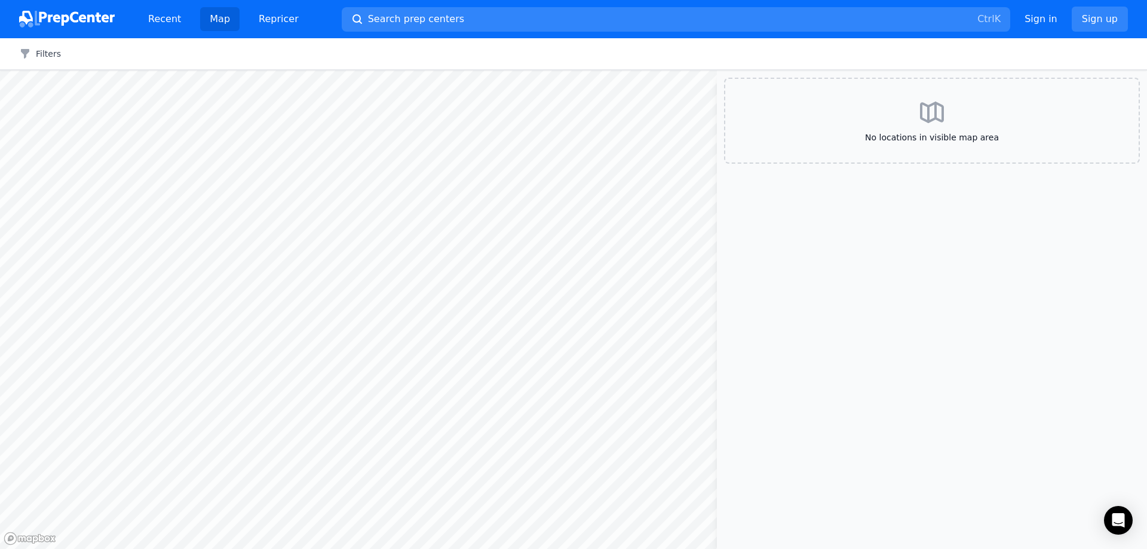  Describe the element at coordinates (416, 19) in the screenshot. I see `span: Search prep centers` at that location.